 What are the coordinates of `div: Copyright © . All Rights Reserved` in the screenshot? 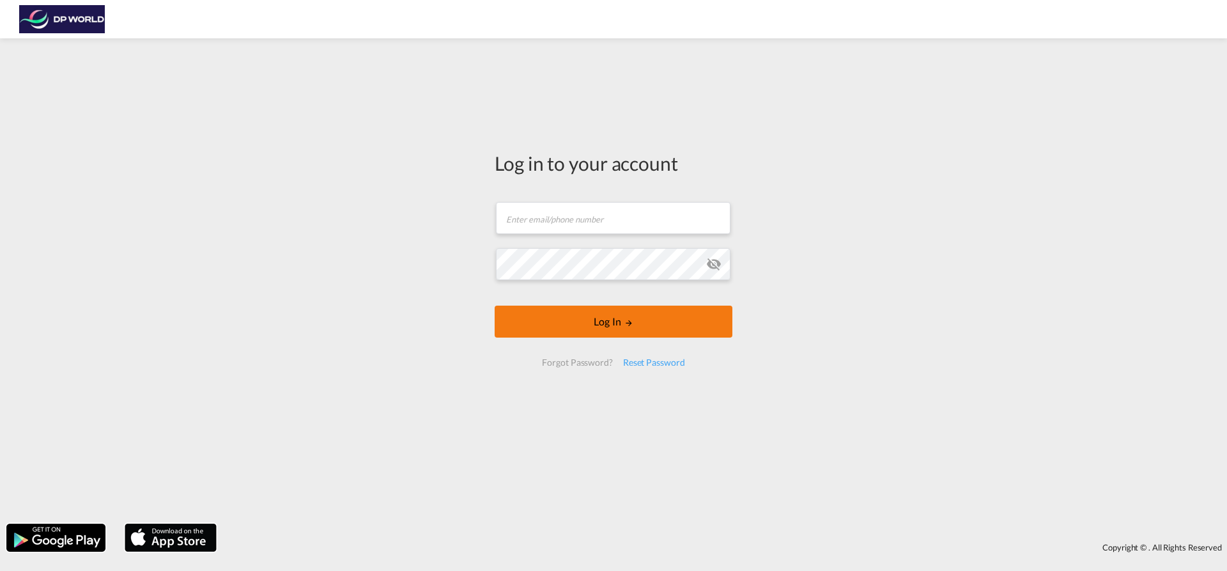 It's located at (725, 547).